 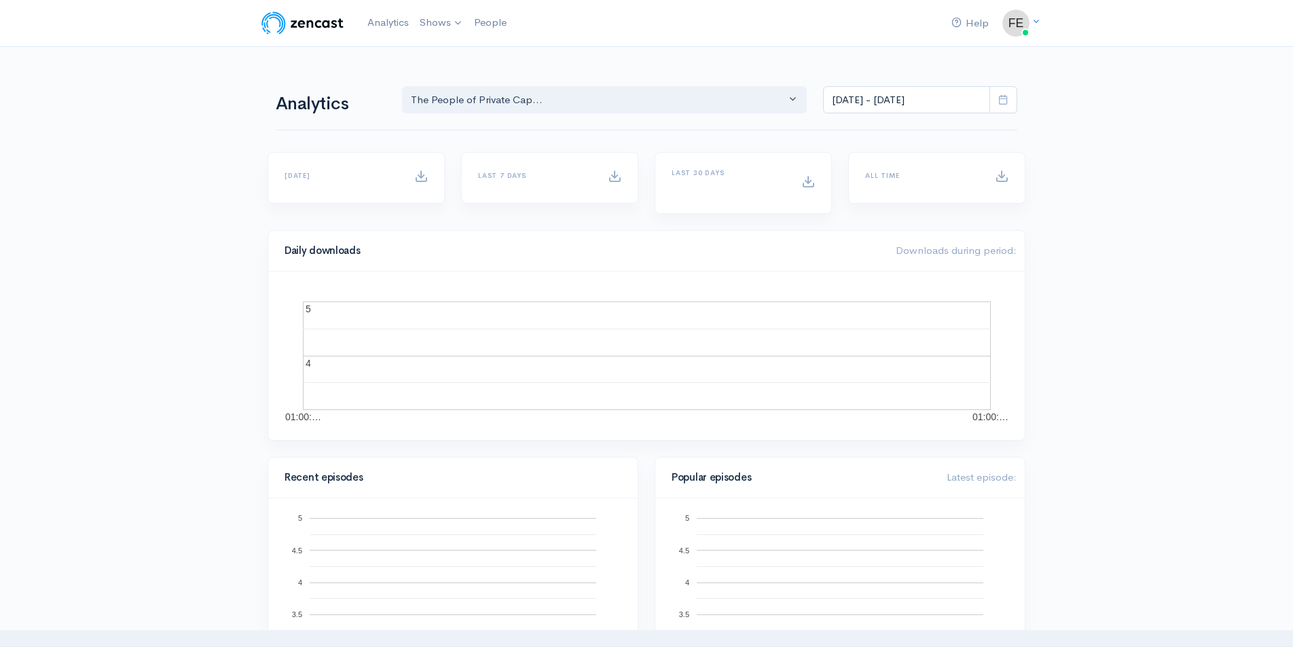 I want to click on button: The People of Private Cap..., so click(x=604, y=100).